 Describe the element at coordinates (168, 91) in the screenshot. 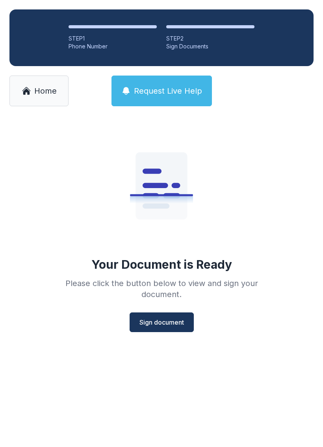

I see `span: Request Live Help` at that location.